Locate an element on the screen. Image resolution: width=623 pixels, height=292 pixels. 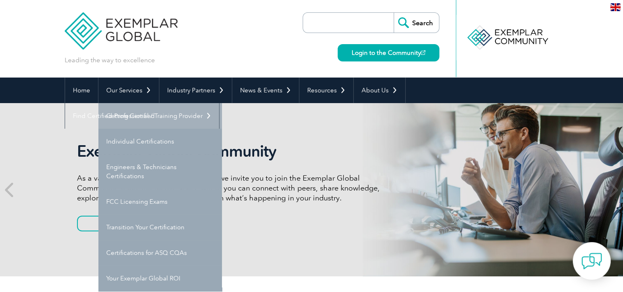
a: Individual Certifications is located at coordinates (160, 141).